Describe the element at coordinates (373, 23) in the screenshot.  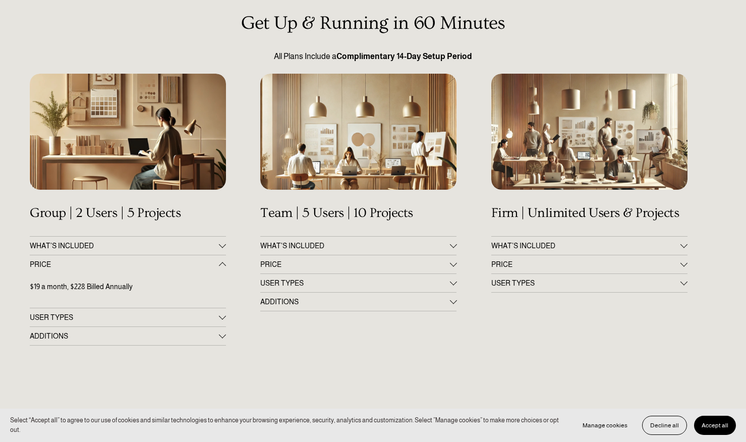
I see `h3: Get Up & Running in 60 Minutes` at that location.